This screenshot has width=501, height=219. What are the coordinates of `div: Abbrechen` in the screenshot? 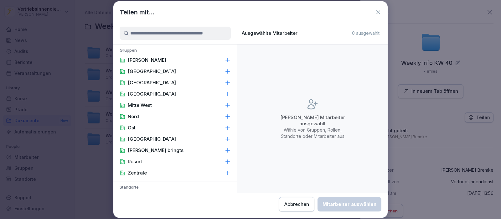 It's located at (297, 204).